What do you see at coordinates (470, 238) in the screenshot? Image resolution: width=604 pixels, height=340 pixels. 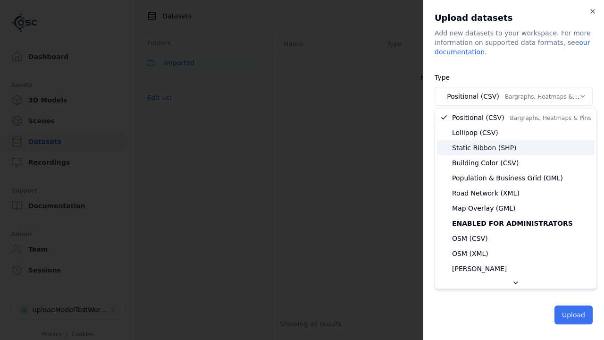 I see `span: OSM (CSV)` at bounding box center [470, 238].